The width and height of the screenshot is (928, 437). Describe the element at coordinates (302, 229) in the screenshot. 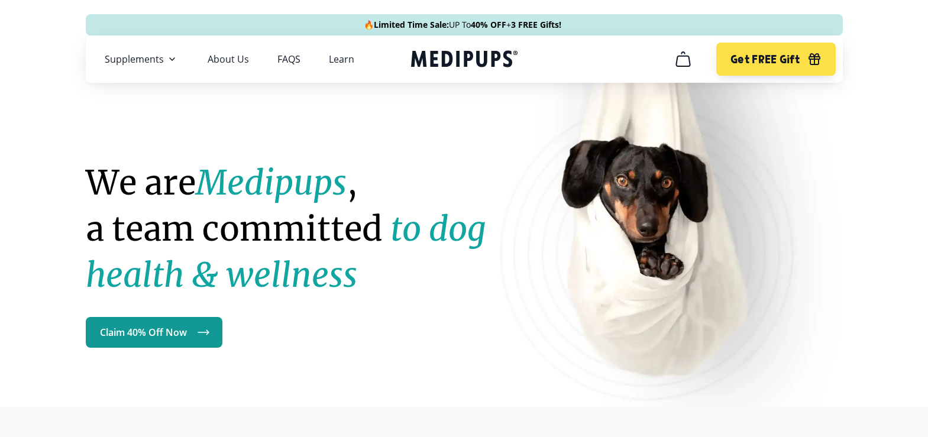

I see `h1: We are , a team committed` at that location.